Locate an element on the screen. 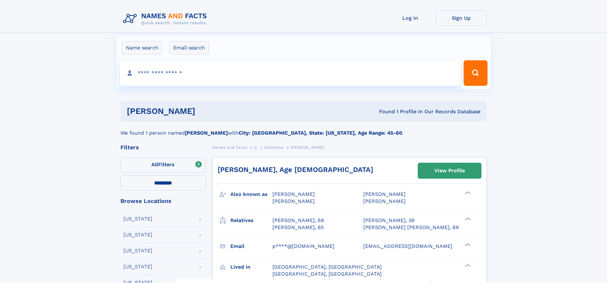  a: C is located at coordinates (255, 147).